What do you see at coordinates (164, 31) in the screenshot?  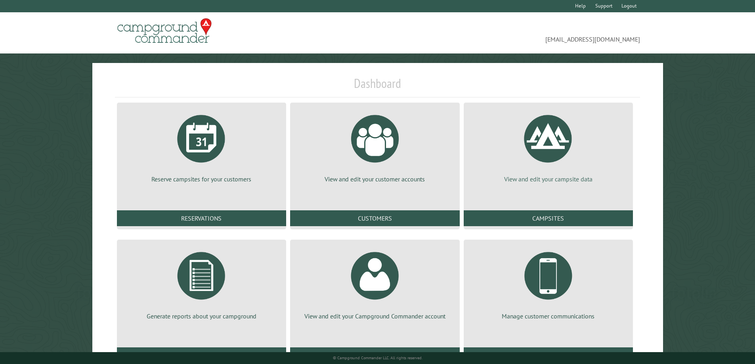 I see `img: Campground Commander` at bounding box center [164, 31].